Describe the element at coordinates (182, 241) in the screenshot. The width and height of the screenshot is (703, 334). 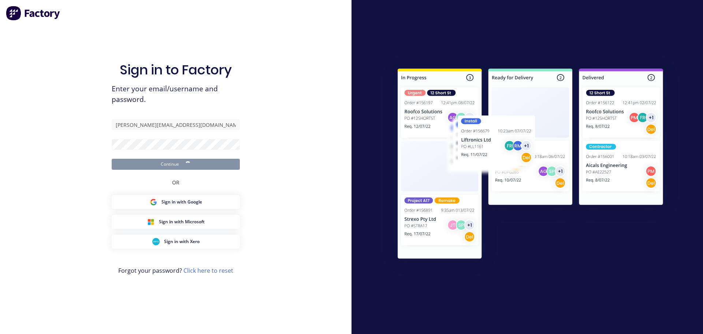
I see `span: Sign in with Xero` at that location.